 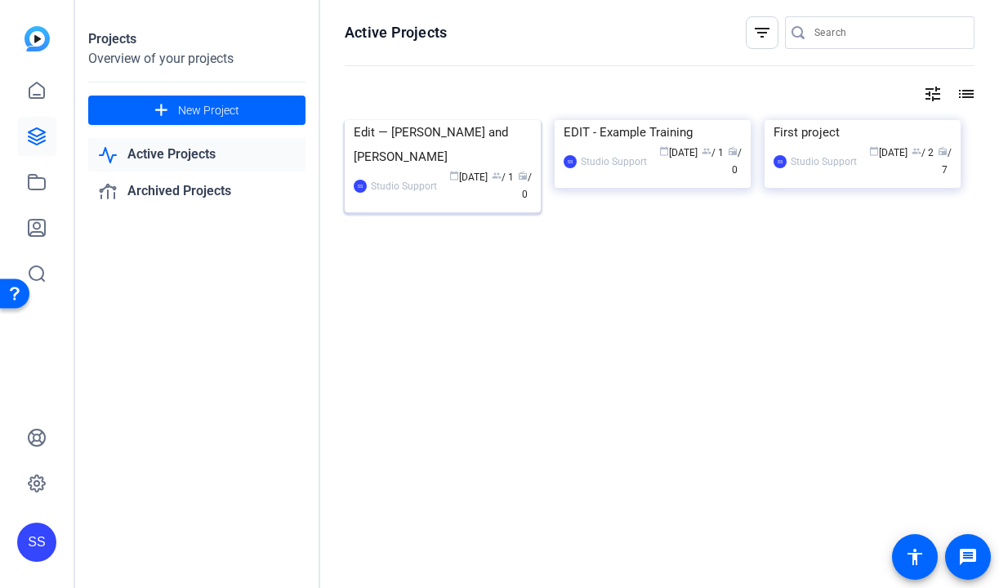 I want to click on div: First project, so click(x=862, y=132).